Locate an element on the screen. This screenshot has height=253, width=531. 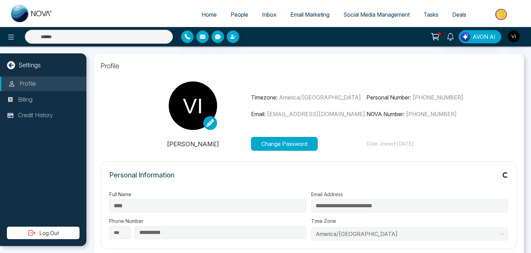
a: Social Media Management is located at coordinates (377, 15).